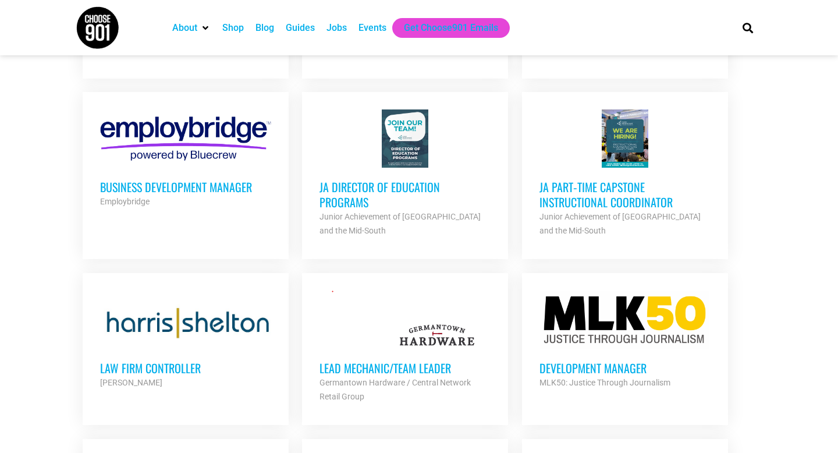  I want to click on div: Guides, so click(300, 28).